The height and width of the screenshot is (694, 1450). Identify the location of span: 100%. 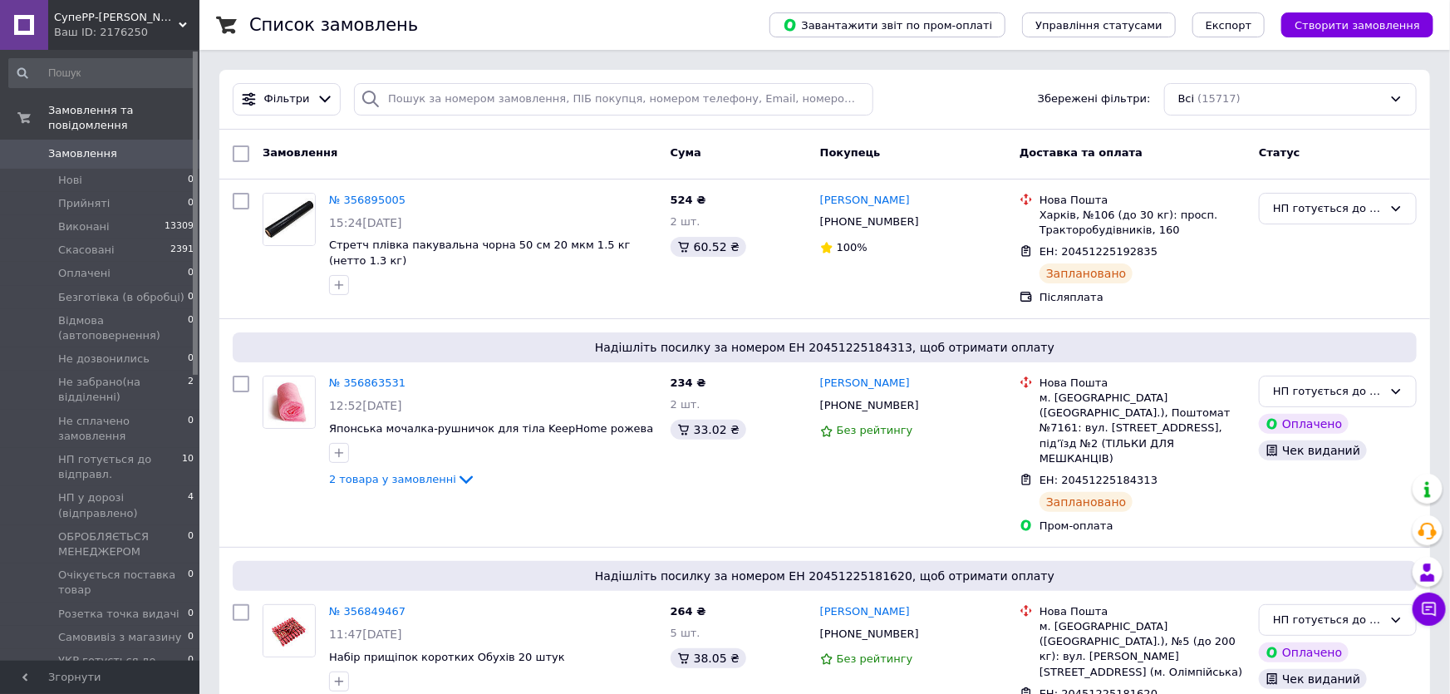
(852, 247).